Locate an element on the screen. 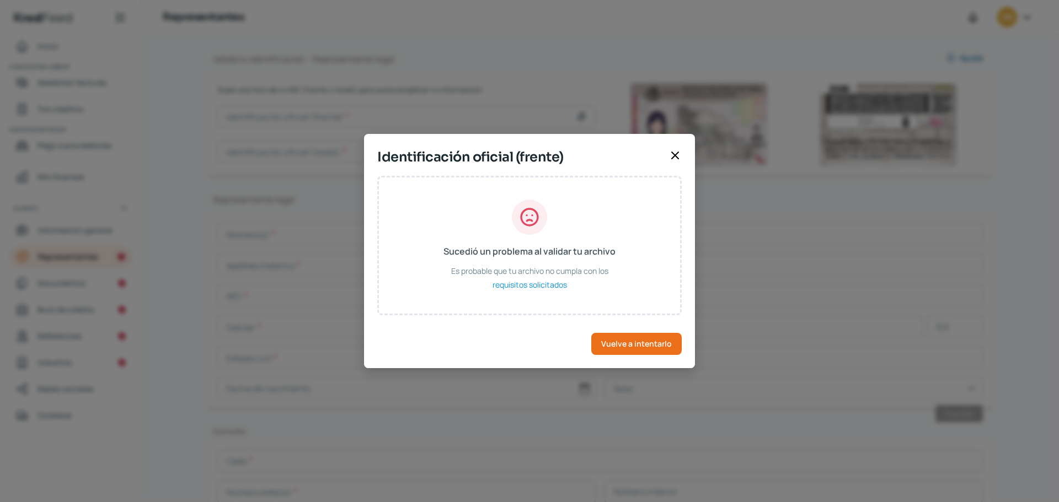 The image size is (1059, 502). span: Sucedió un problema al validar tu archivo is located at coordinates (529, 251).